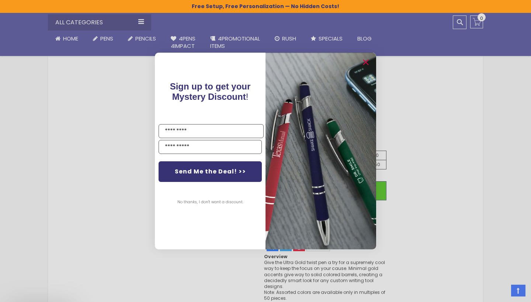 This screenshot has width=531, height=302. Describe the element at coordinates (366, 62) in the screenshot. I see `button: Close dialog` at that location.